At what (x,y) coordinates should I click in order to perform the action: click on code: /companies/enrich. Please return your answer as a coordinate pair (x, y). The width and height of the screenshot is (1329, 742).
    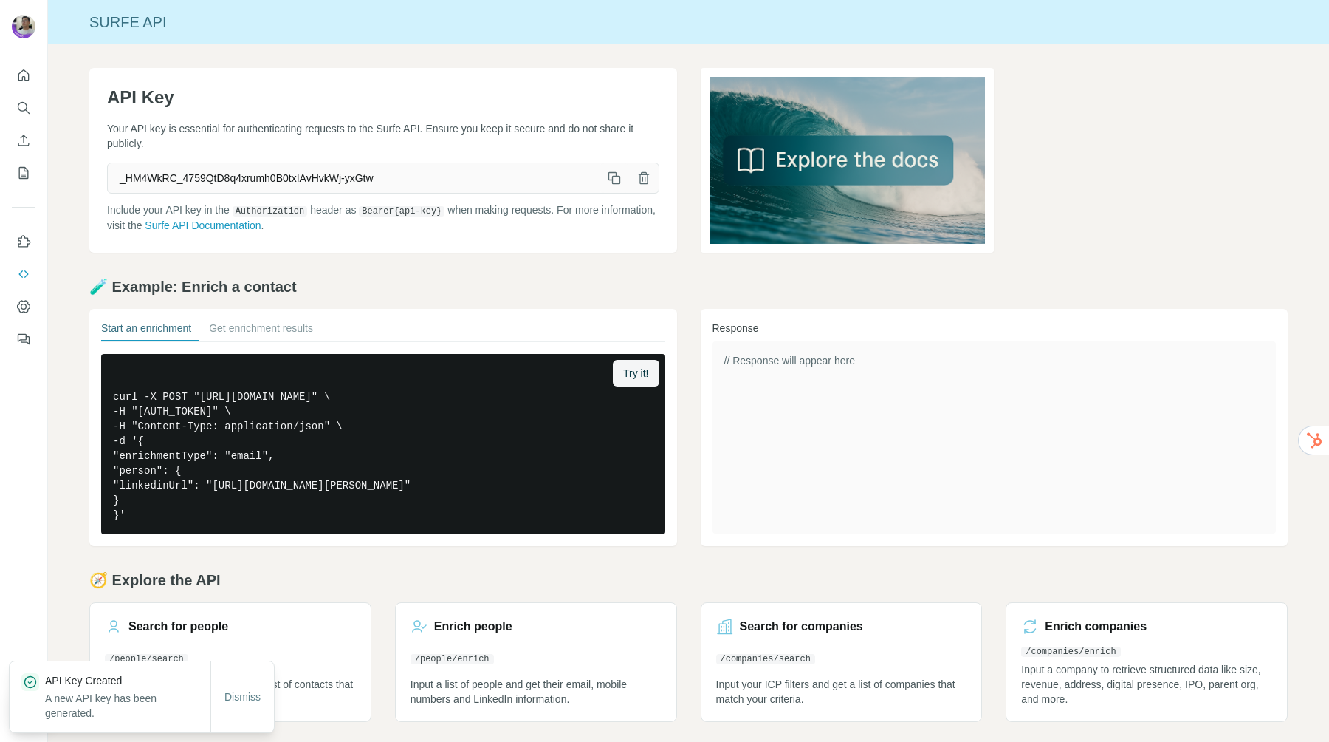
    Looking at the image, I should click on (1071, 651).